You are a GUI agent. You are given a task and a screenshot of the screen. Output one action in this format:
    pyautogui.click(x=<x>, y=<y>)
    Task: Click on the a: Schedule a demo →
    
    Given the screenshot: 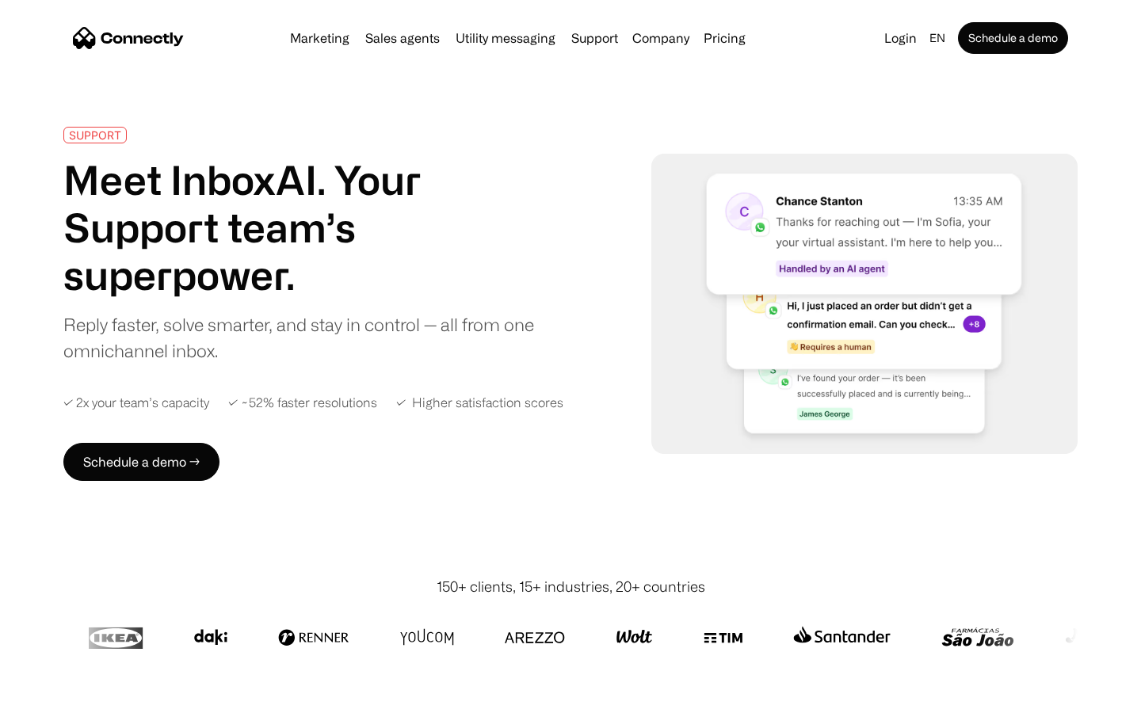 What is the action you would take?
    pyautogui.click(x=141, y=462)
    